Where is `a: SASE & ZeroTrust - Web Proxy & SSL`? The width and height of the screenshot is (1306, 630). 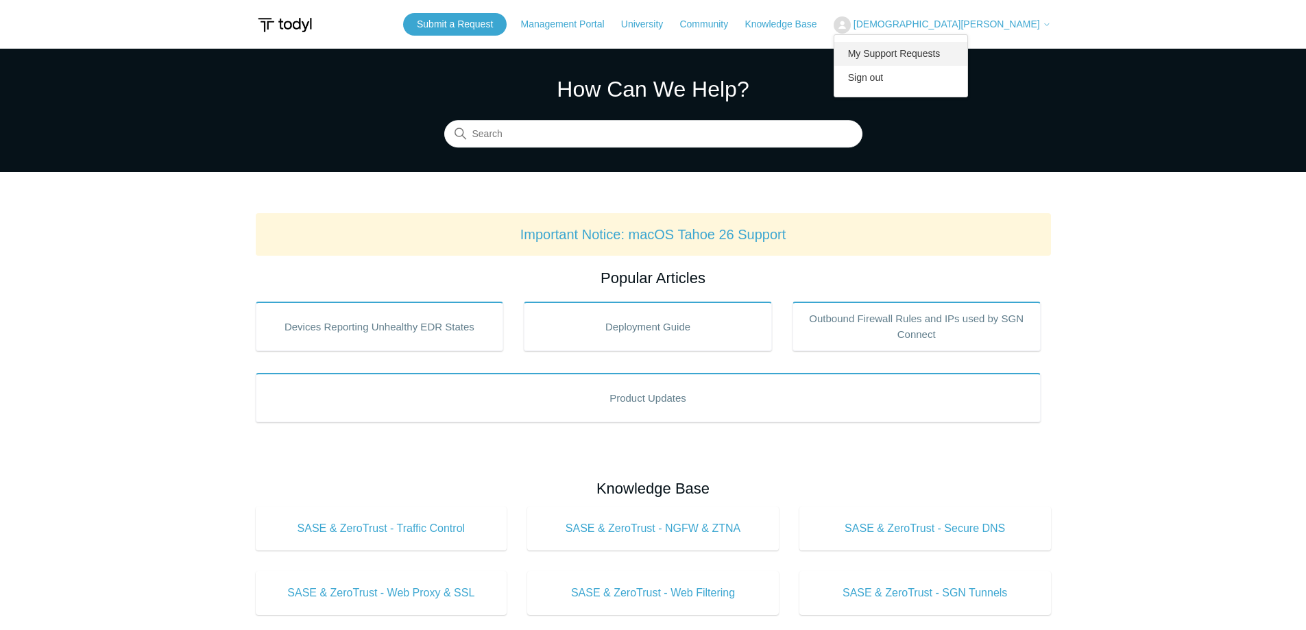
a: SASE & ZeroTrust - Web Proxy & SSL is located at coordinates (381, 593).